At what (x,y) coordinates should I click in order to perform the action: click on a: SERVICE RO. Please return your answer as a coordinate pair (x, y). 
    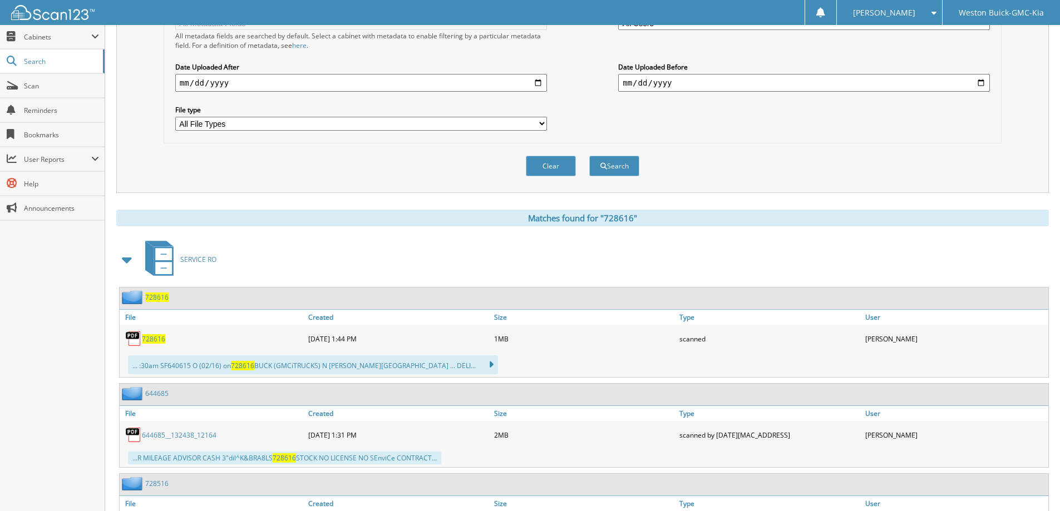
    Looking at the image, I should click on (178, 259).